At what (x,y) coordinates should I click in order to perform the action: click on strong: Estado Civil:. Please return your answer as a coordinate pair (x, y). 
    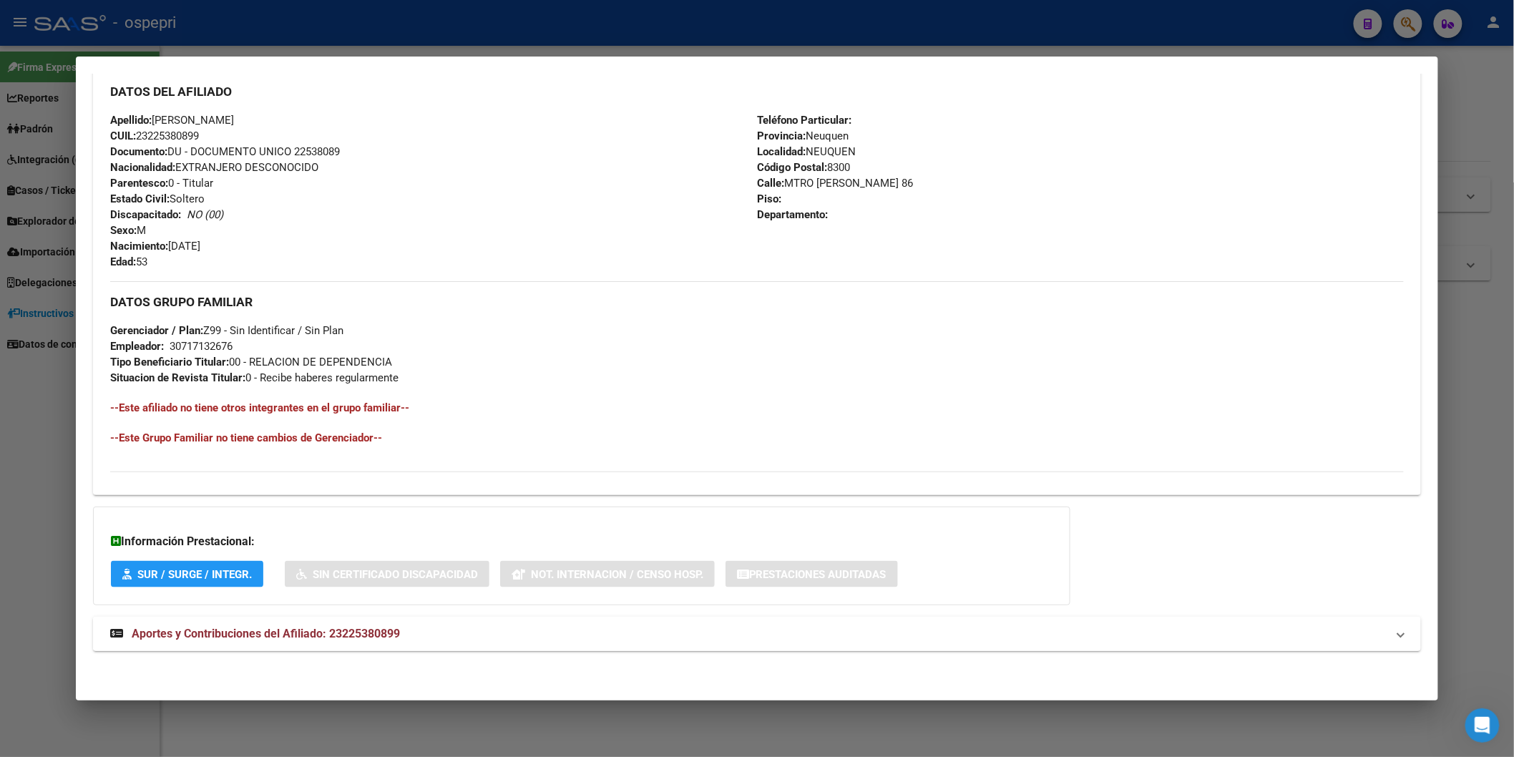
    Looking at the image, I should click on (140, 199).